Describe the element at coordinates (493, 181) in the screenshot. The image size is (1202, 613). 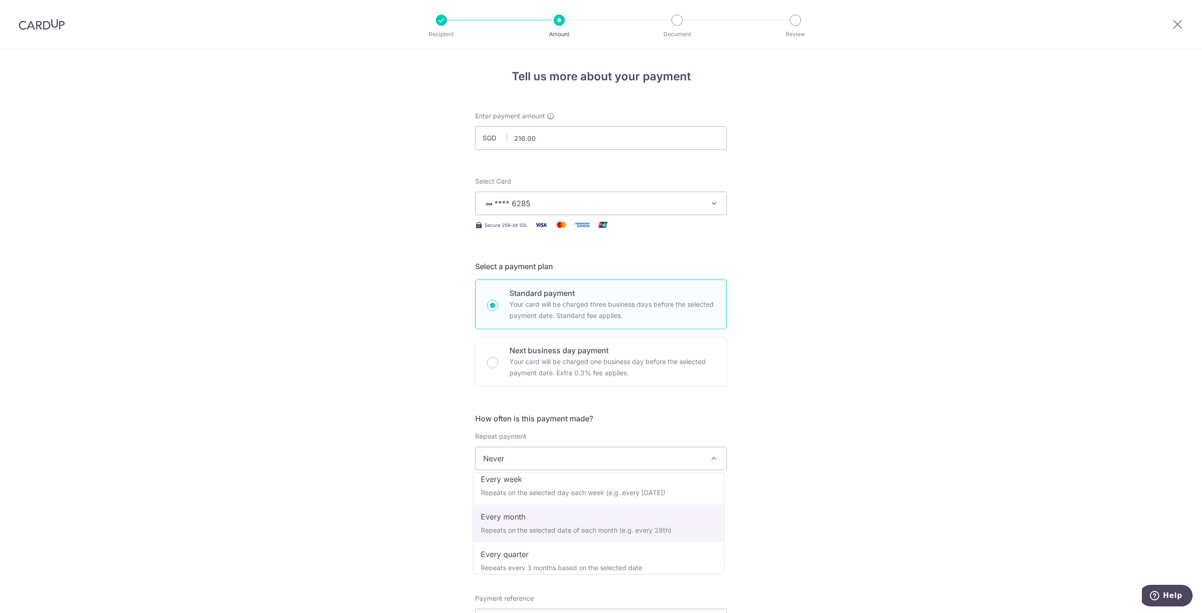
I see `span: translation missing: en.payables.payment_networks.credit_card.summary.labels.select_card` at that location.